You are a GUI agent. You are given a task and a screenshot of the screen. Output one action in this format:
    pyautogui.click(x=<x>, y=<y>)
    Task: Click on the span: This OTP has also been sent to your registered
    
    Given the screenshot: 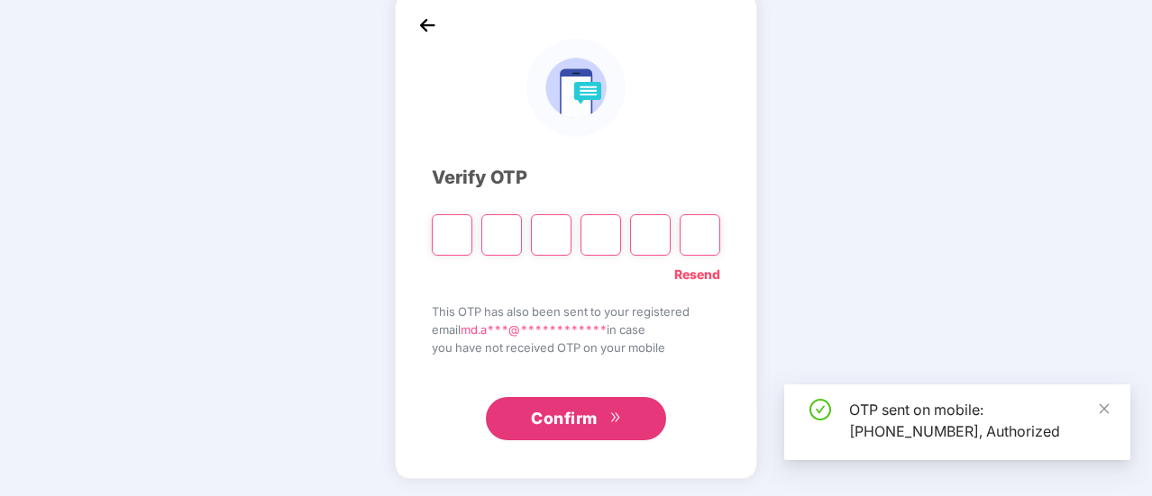 What is the action you would take?
    pyautogui.click(x=576, y=312)
    